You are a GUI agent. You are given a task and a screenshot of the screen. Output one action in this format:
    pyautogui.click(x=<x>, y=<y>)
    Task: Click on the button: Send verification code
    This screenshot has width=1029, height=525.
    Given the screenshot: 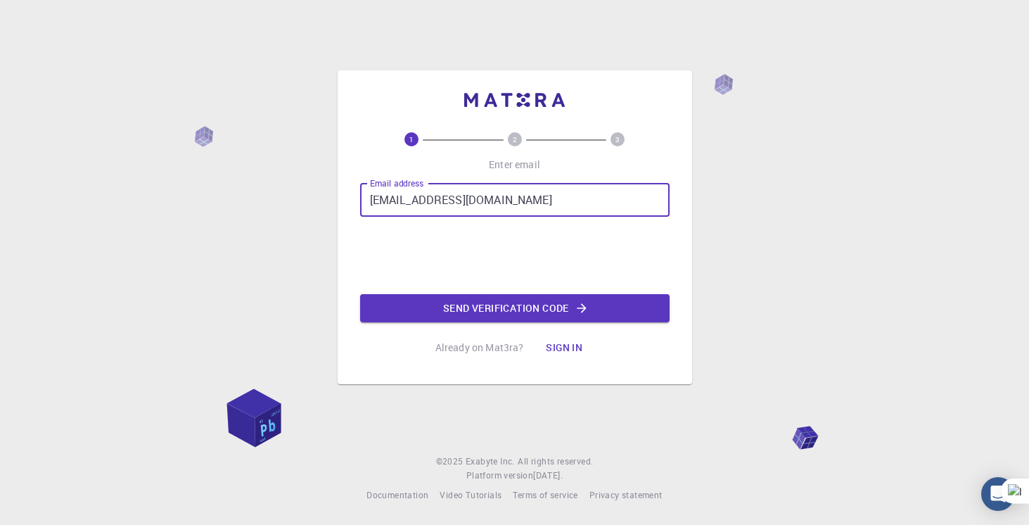 What is the action you would take?
    pyautogui.click(x=515, y=308)
    